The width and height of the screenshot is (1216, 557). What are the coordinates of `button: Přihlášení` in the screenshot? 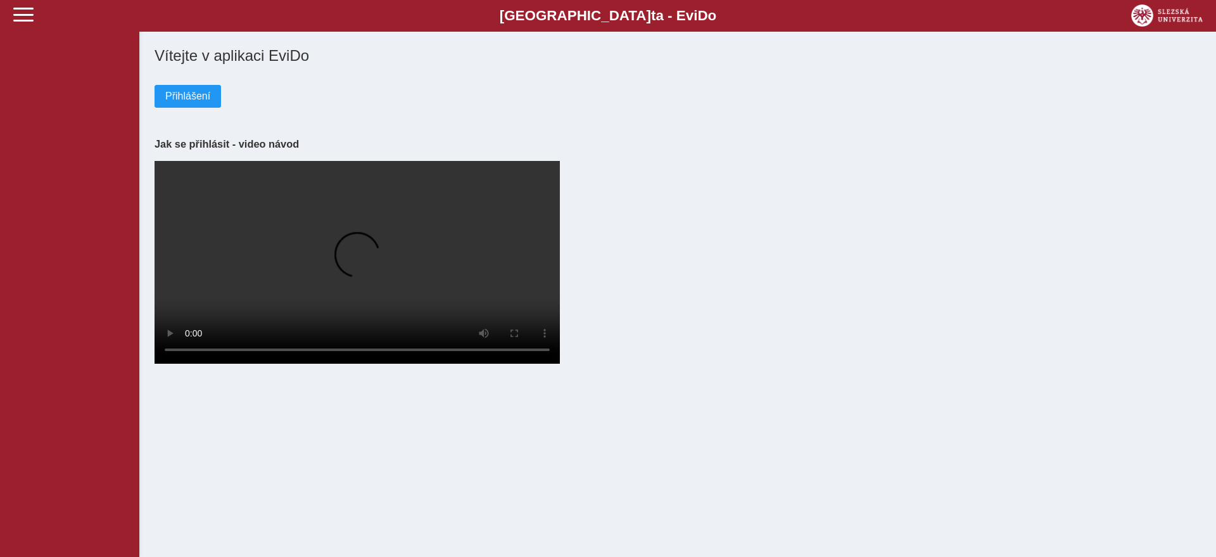 It's located at (188, 96).